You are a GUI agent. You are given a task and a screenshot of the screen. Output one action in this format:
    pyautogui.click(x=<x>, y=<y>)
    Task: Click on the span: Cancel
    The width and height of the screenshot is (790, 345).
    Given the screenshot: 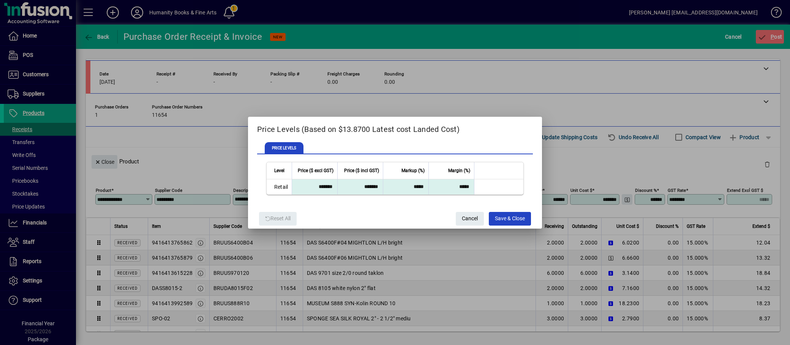 What is the action you would take?
    pyautogui.click(x=470, y=219)
    